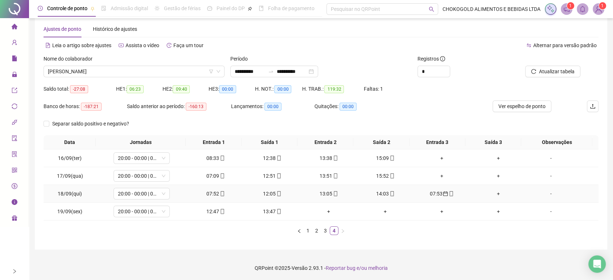  I want to click on div: 07:52, so click(215, 194).